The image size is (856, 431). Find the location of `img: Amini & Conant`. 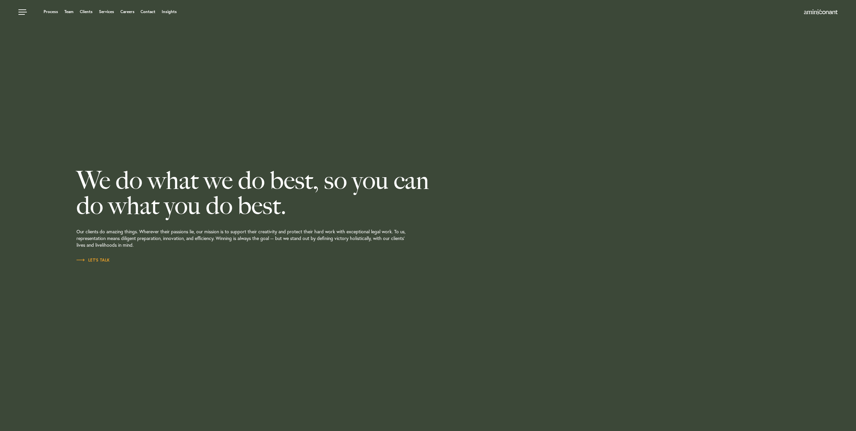

img: Amini & Conant is located at coordinates (821, 12).